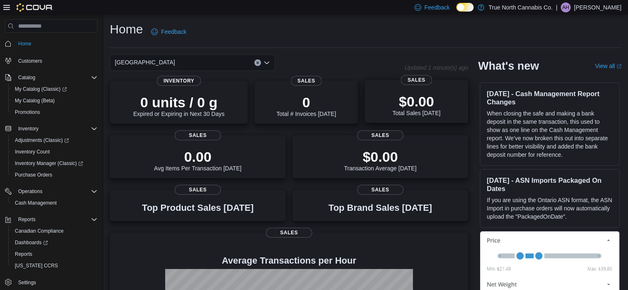 The image size is (628, 290). What do you see at coordinates (49, 164) in the screenshot?
I see `a: Inventory Manager (Classic)` at bounding box center [49, 164].